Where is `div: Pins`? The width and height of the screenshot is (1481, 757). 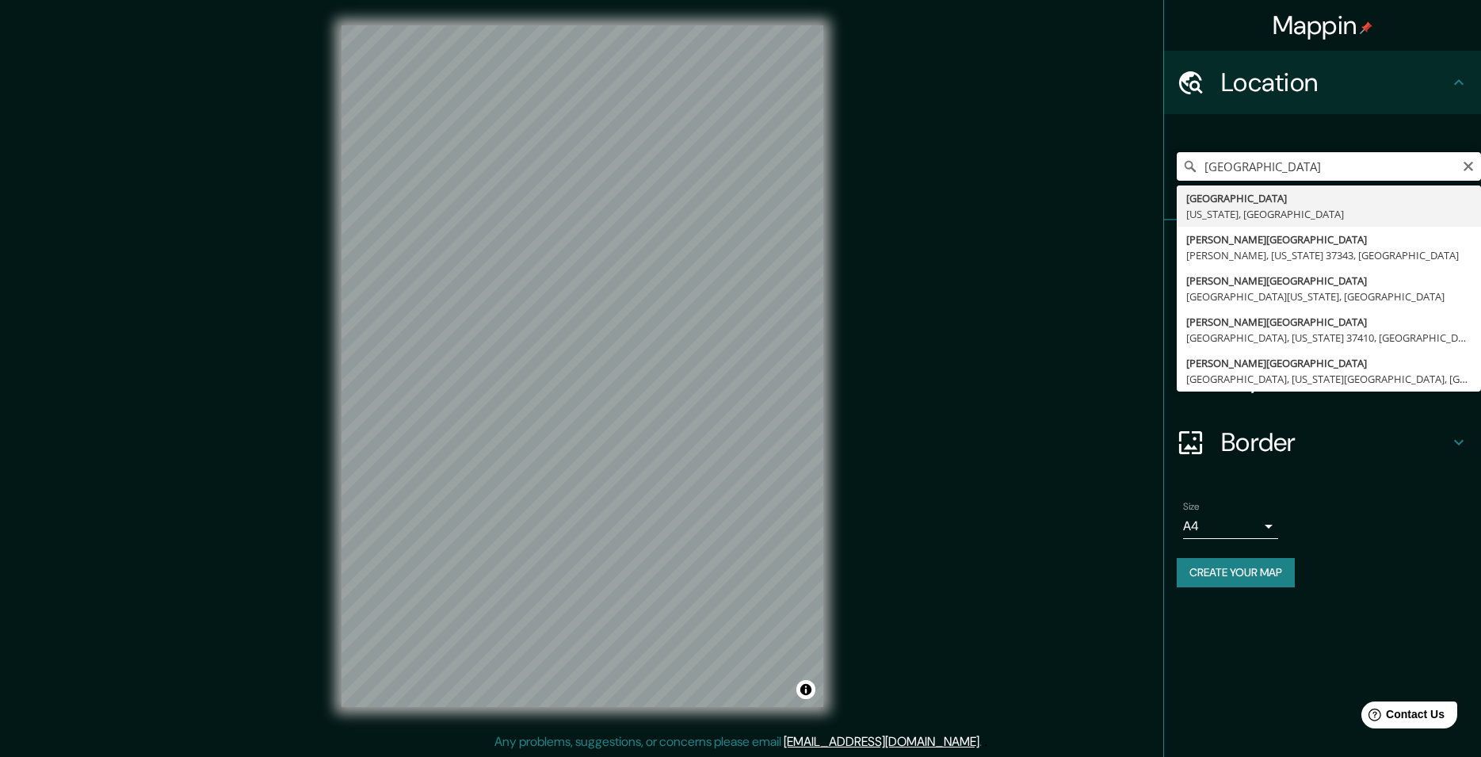
div: Pins is located at coordinates (1322, 252).